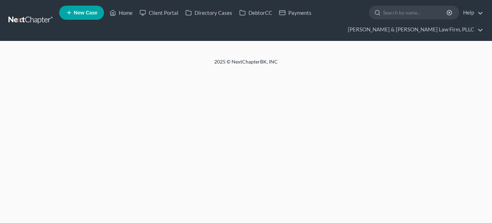 This screenshot has height=223, width=492. What do you see at coordinates (255, 13) in the screenshot?
I see `a: DebtorCC` at bounding box center [255, 13].